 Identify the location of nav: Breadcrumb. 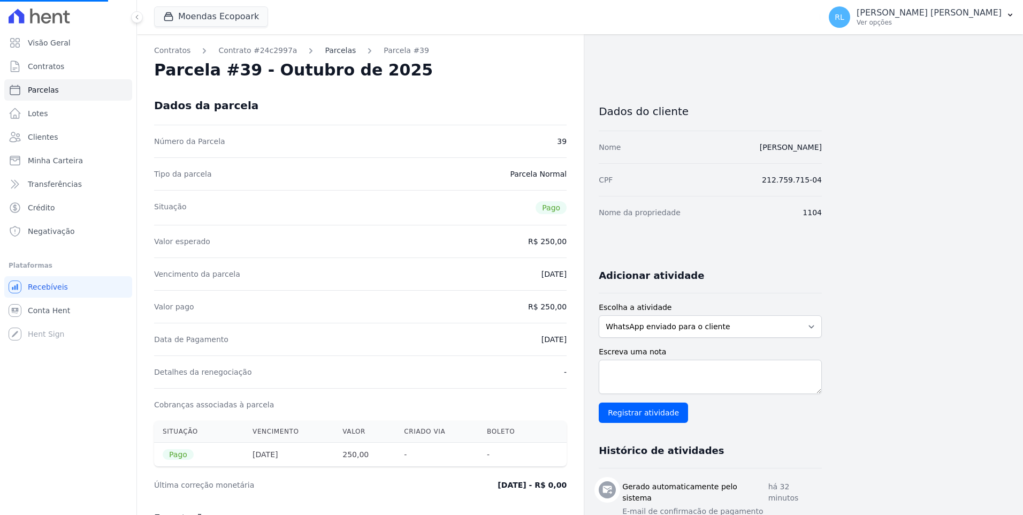
(360, 50).